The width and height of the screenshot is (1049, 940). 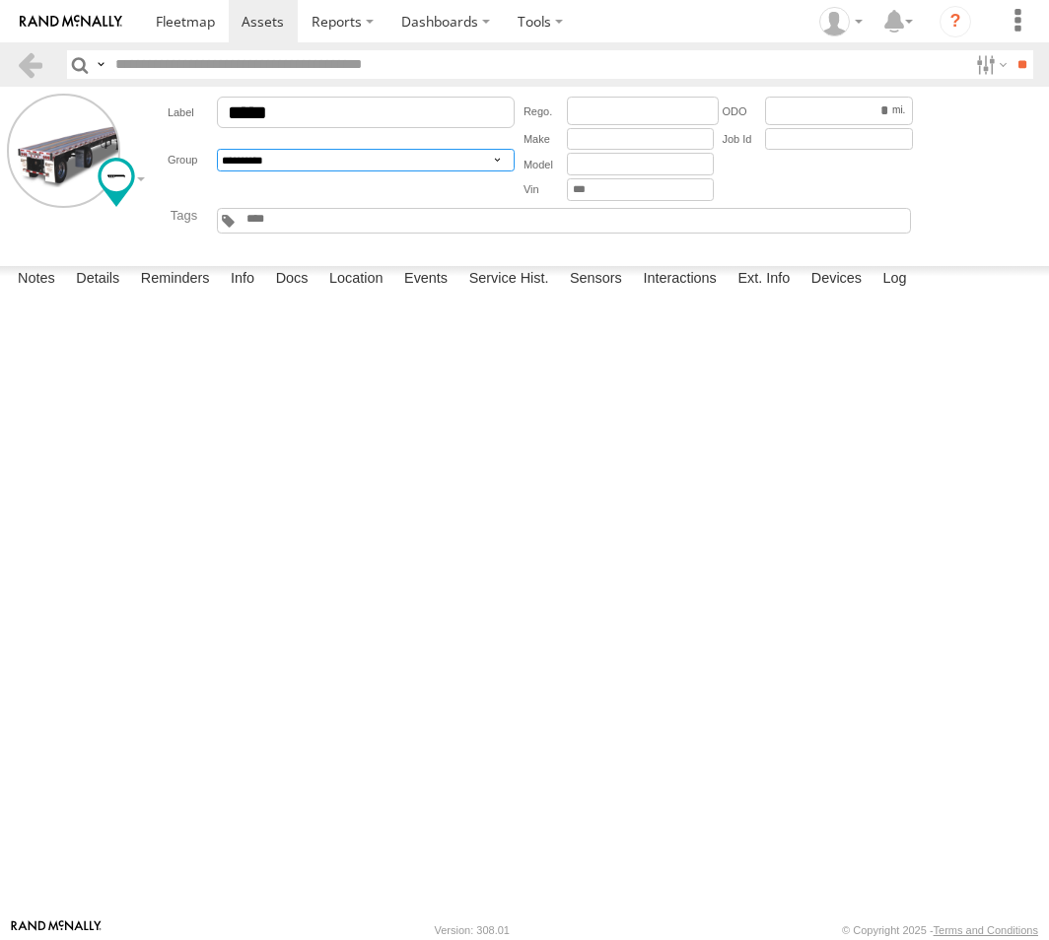 I want to click on label: Reminders, so click(x=175, y=280).